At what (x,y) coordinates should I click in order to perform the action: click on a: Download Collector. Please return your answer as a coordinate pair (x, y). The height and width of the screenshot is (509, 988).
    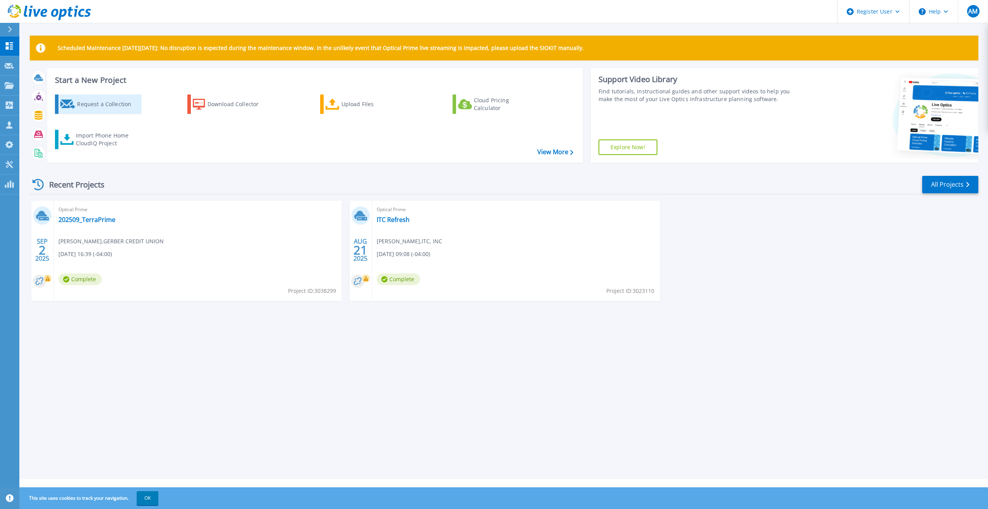
    Looking at the image, I should click on (230, 104).